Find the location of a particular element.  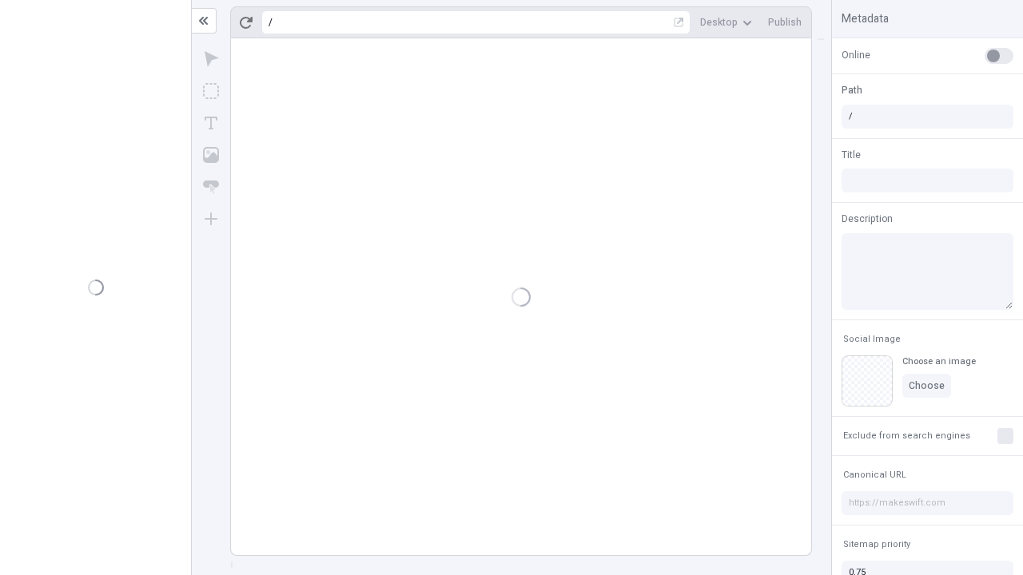

span: Sitemap priority is located at coordinates (876, 544).